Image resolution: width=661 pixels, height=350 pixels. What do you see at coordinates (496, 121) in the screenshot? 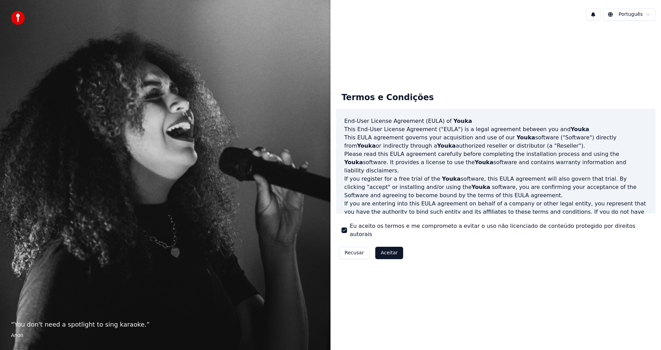
I see `h3: End-User License Agreement (EULA) of` at bounding box center [496, 121].